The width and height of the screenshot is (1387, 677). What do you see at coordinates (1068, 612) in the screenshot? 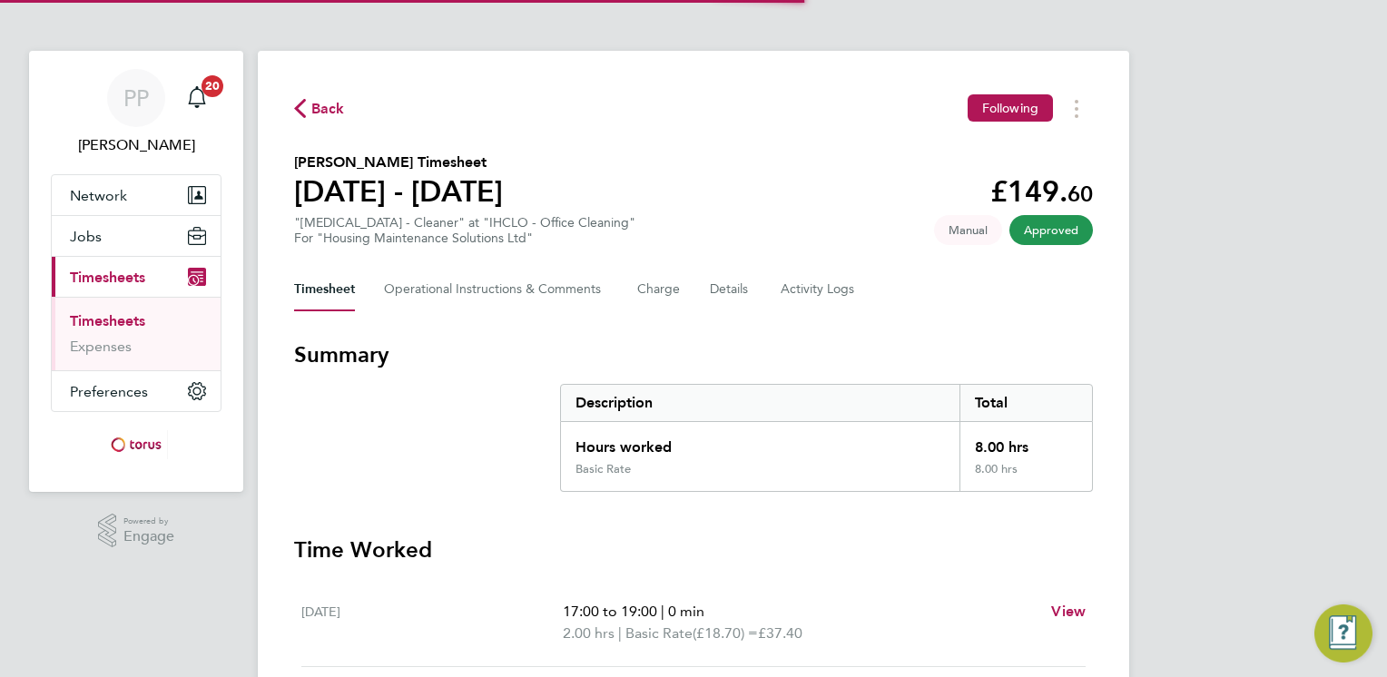
I see `a: View` at bounding box center [1068, 612].